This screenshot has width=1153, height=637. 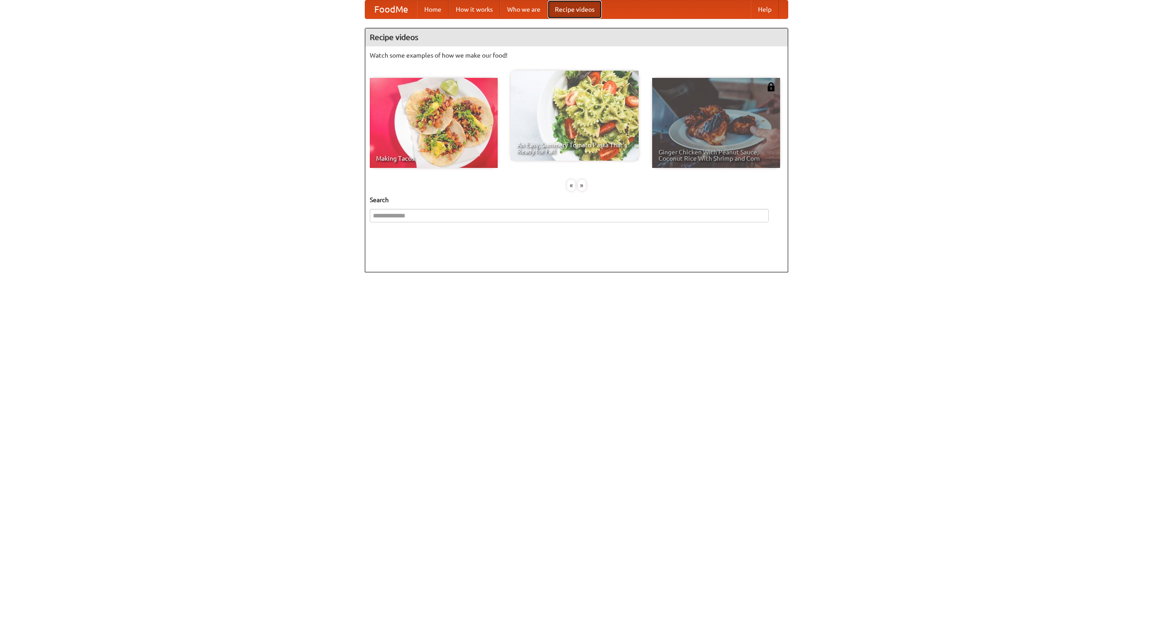 I want to click on h5: Search, so click(x=576, y=200).